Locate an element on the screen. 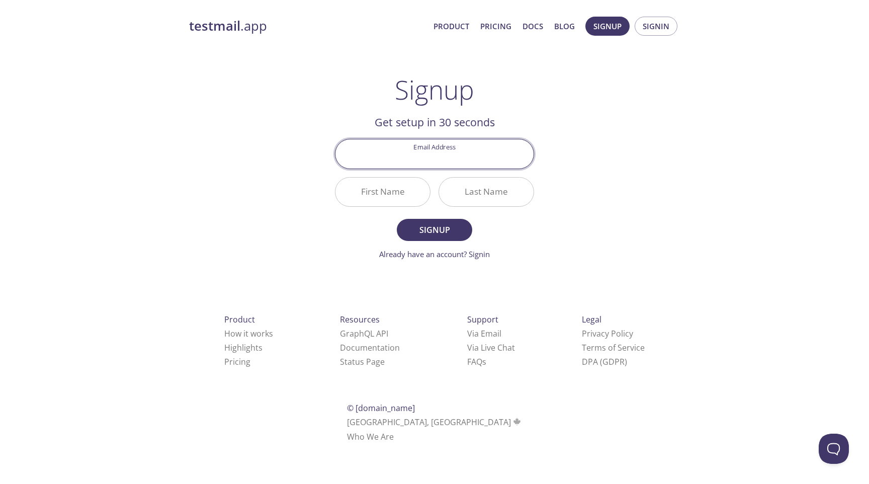  a: Who We Are is located at coordinates (370, 437).